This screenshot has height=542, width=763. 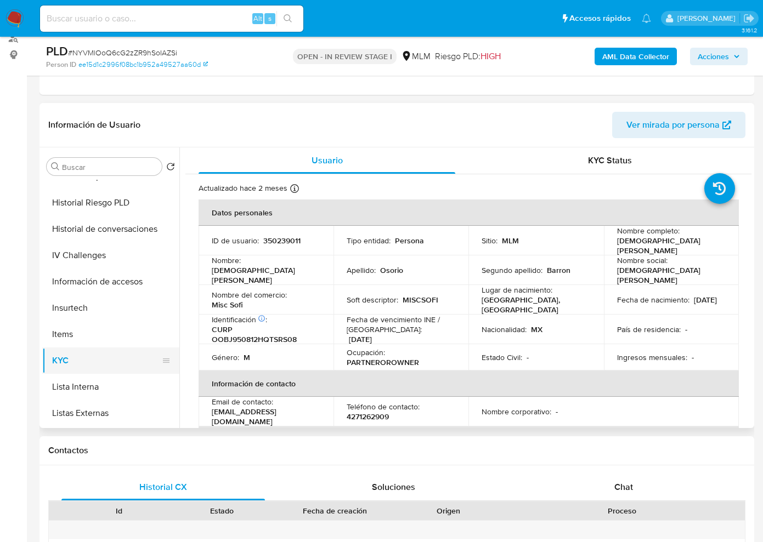 I want to click on span: Accesos rápidos, so click(x=600, y=18).